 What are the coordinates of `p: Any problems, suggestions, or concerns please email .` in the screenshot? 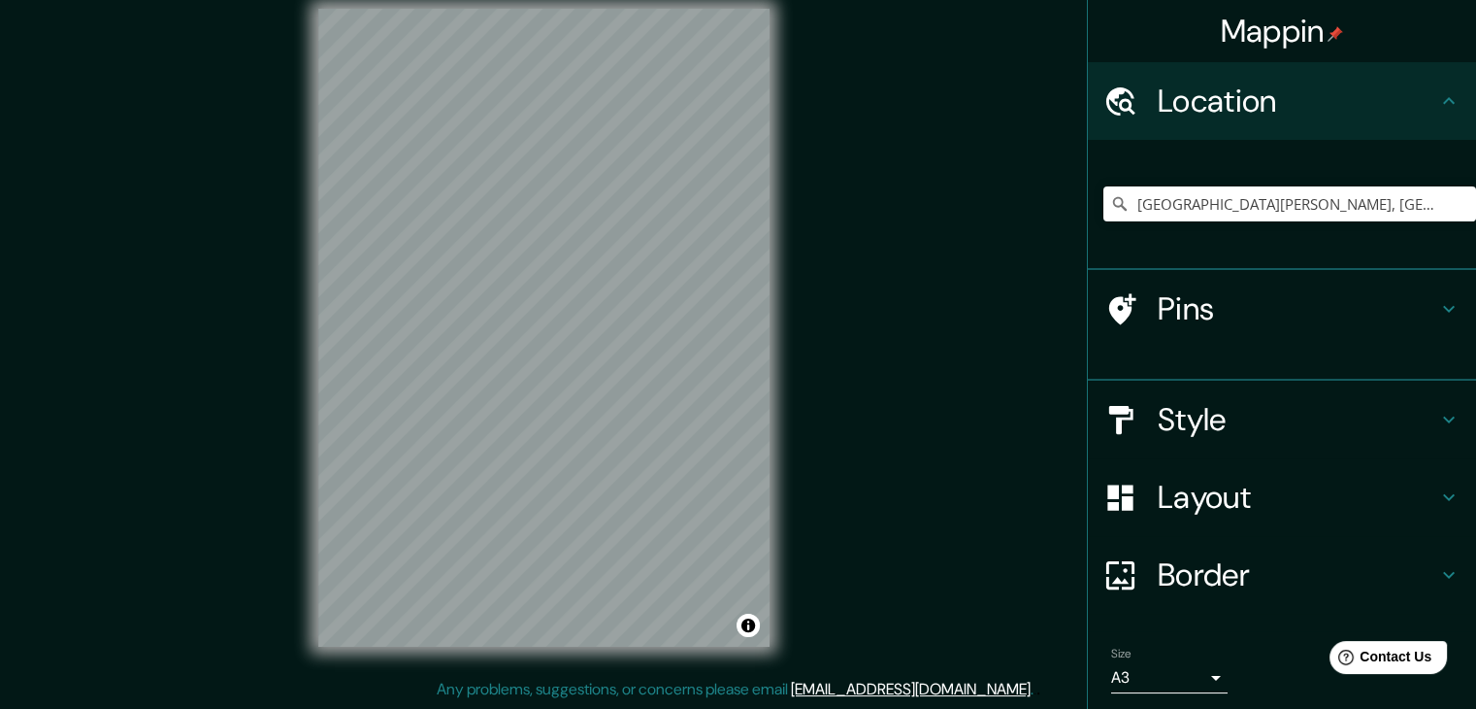 It's located at (735, 689).